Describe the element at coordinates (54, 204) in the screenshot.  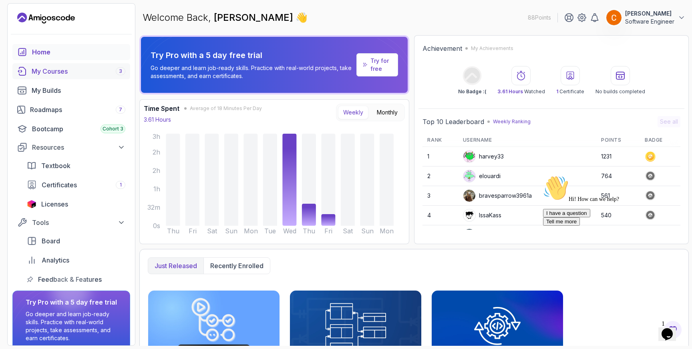
I see `span: Licenses` at that location.